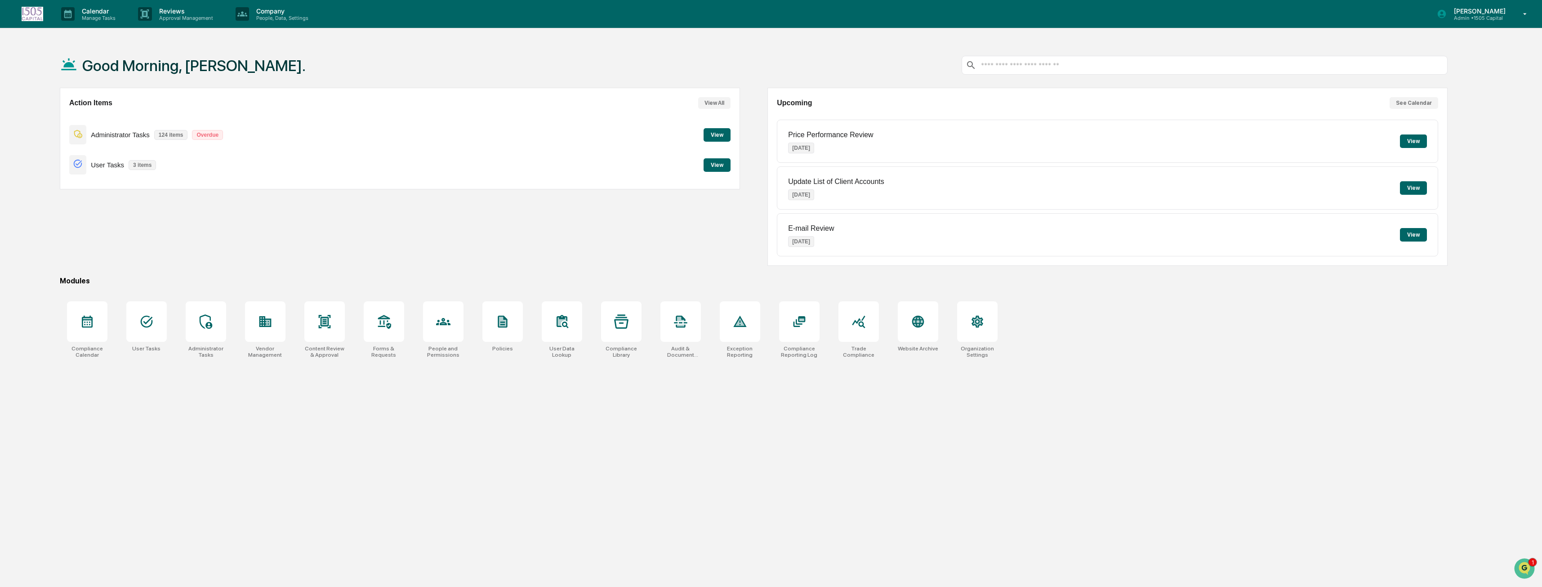 This screenshot has width=1542, height=587. What do you see at coordinates (152, 103) in the screenshot?
I see `button: See all` at bounding box center [152, 103].